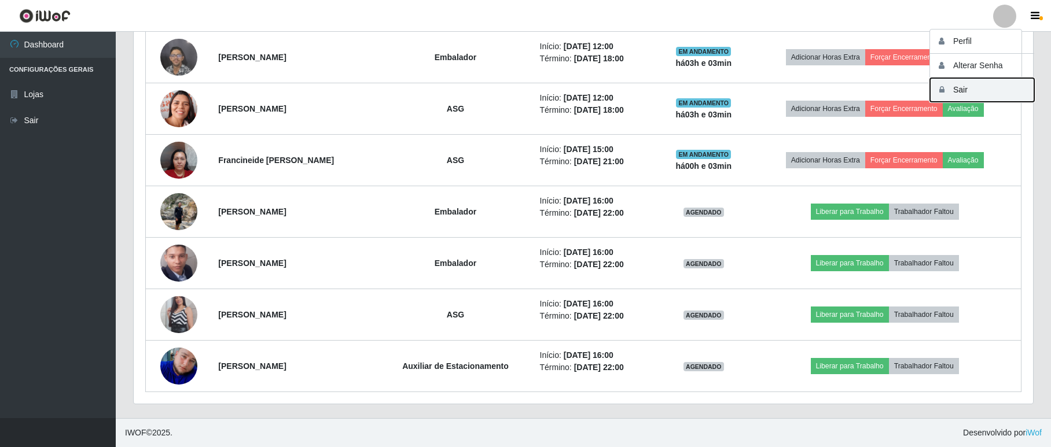  Describe the element at coordinates (703, 166) in the screenshot. I see `strong: há 00 h e 03 min` at that location.